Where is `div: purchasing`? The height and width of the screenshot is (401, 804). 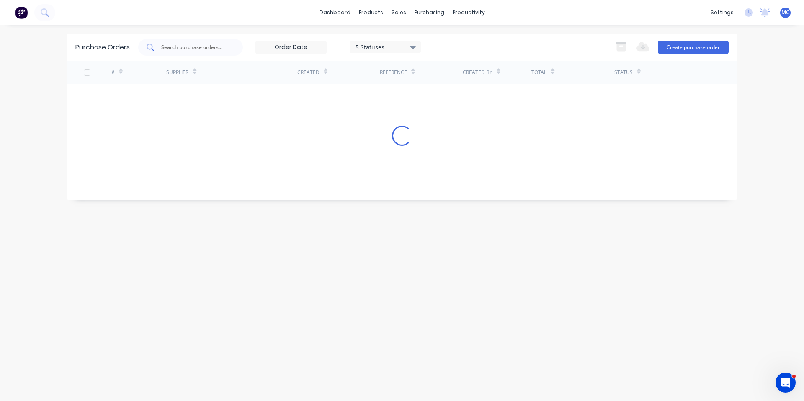
div: purchasing is located at coordinates (429, 13).